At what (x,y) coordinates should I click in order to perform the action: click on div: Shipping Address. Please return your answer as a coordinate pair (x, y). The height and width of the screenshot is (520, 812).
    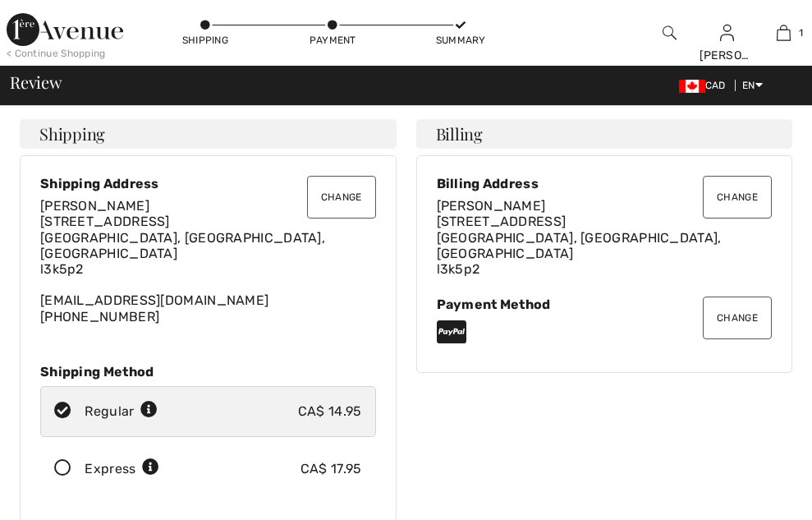
    Looking at the image, I should click on (208, 183).